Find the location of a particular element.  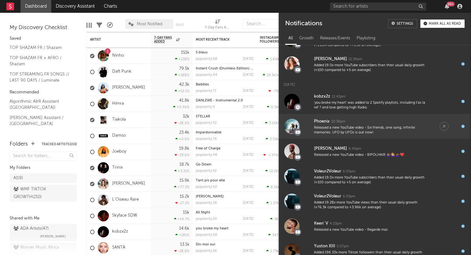

div: 99 + is located at coordinates (451, 4).